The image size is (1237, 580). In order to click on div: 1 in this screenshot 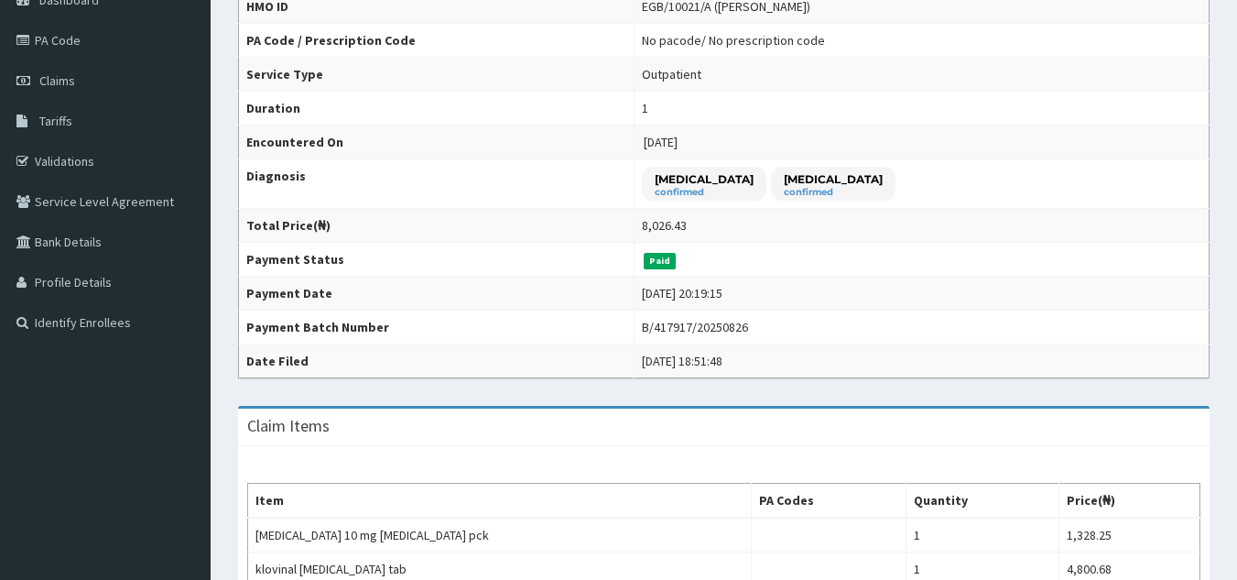, I will do `click(645, 108)`.